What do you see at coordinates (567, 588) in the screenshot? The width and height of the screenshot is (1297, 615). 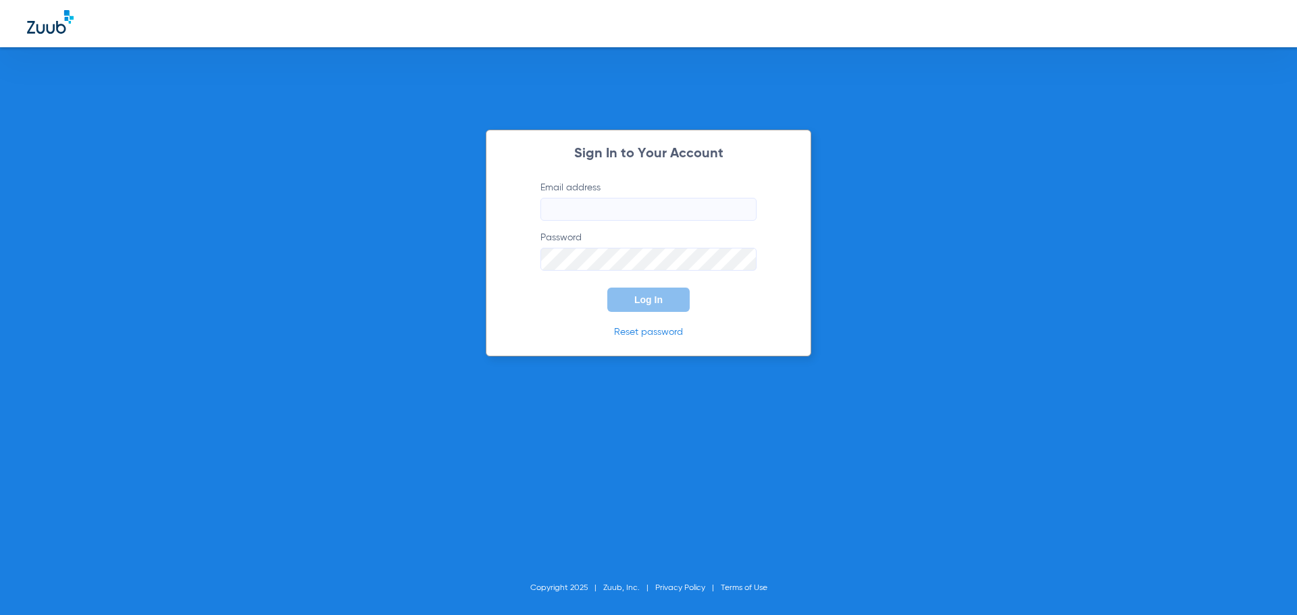 I see `li: Copyright 2025` at bounding box center [567, 588].